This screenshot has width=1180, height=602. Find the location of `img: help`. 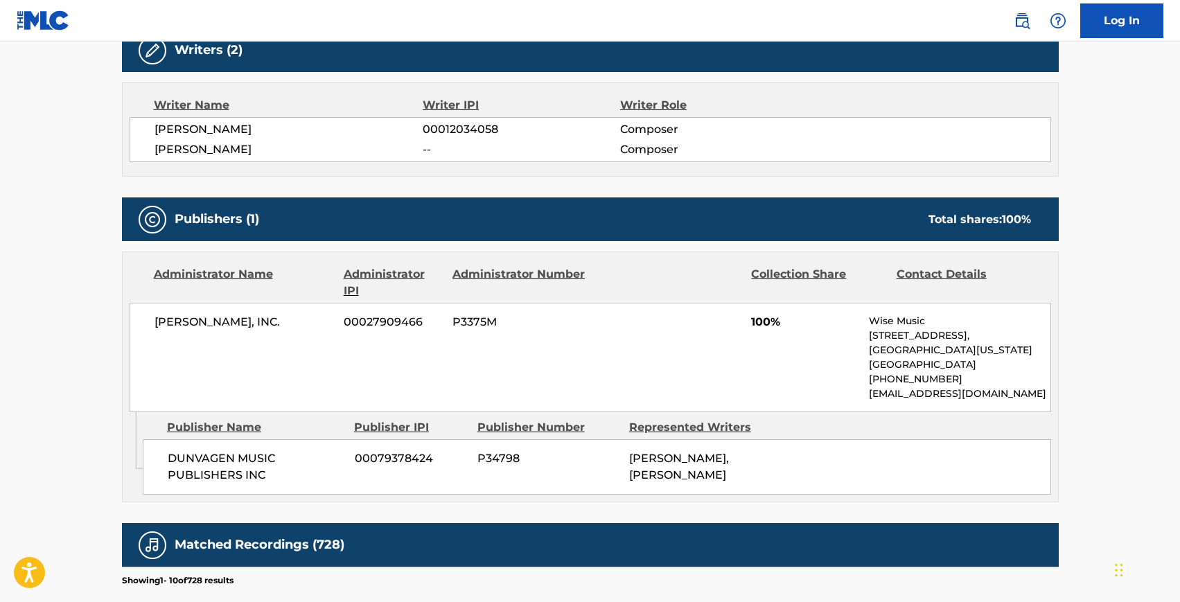

img: help is located at coordinates (1058, 21).